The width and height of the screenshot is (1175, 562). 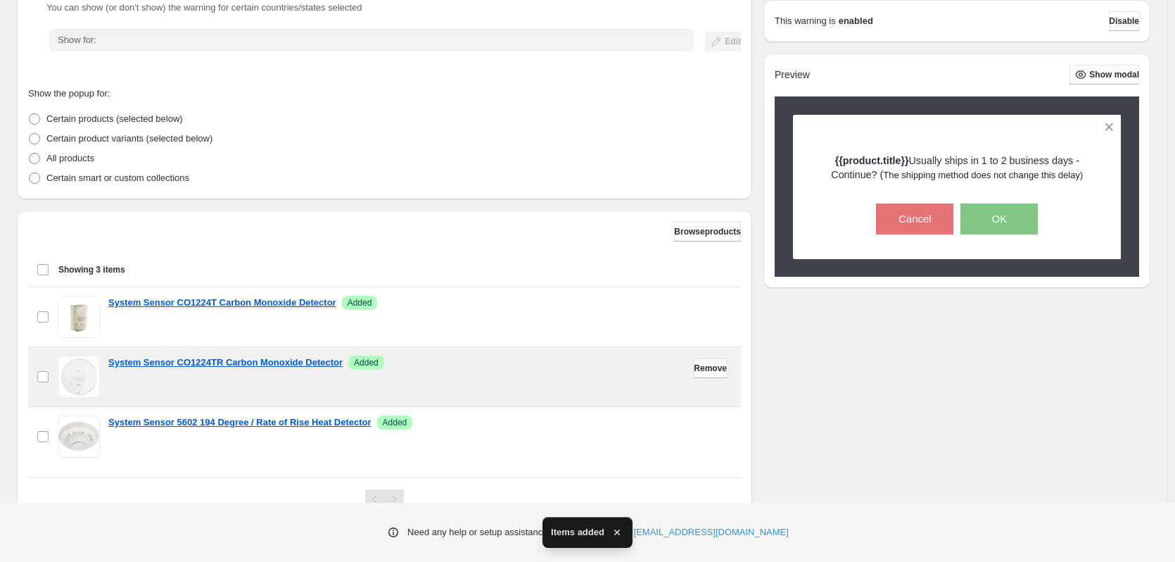 What do you see at coordinates (222, 303) in the screenshot?
I see `a: System Sensor CO1224T Carbon Monoxide Detector` at bounding box center [222, 303].